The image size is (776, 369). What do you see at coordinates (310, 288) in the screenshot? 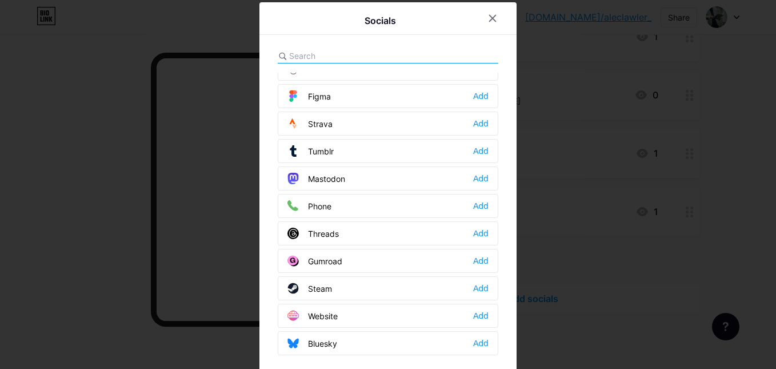
I see `div: Steam` at bounding box center [310, 288].